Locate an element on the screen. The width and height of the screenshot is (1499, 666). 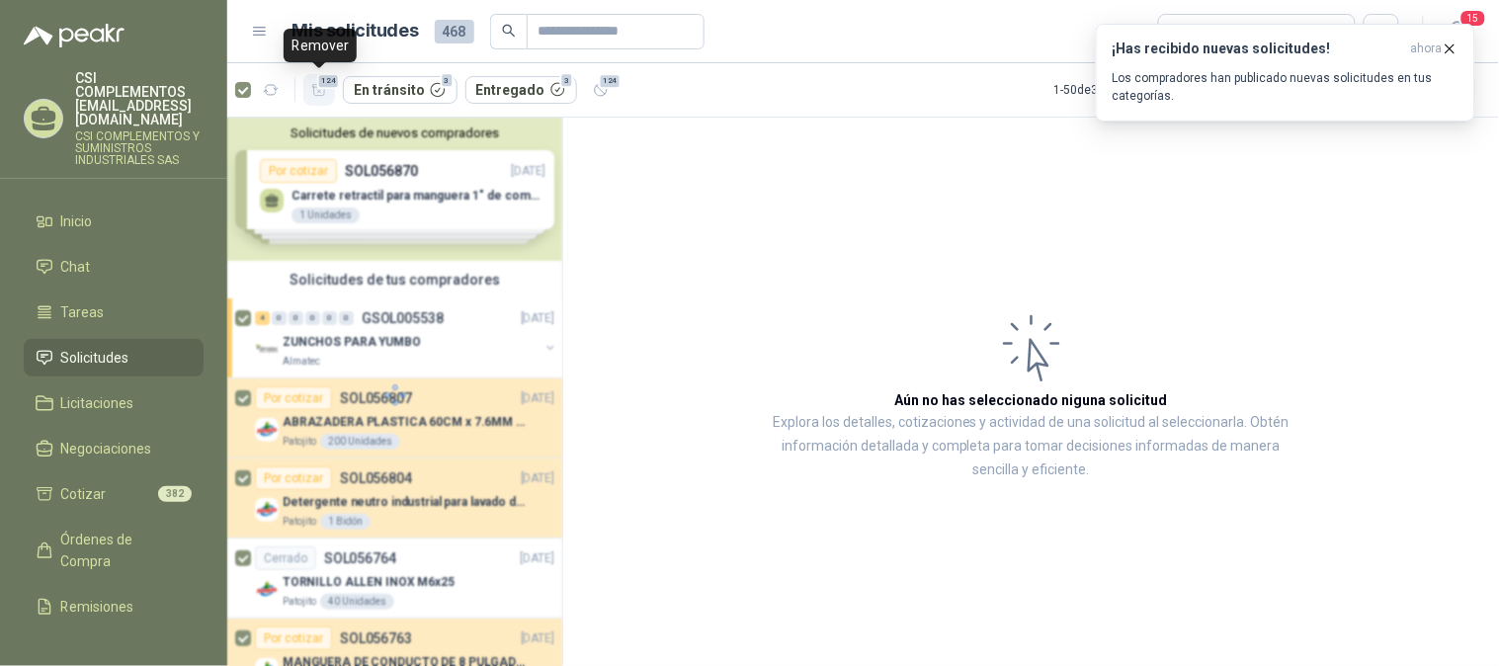
a: Órdenes de Compra is located at coordinates (114, 551).